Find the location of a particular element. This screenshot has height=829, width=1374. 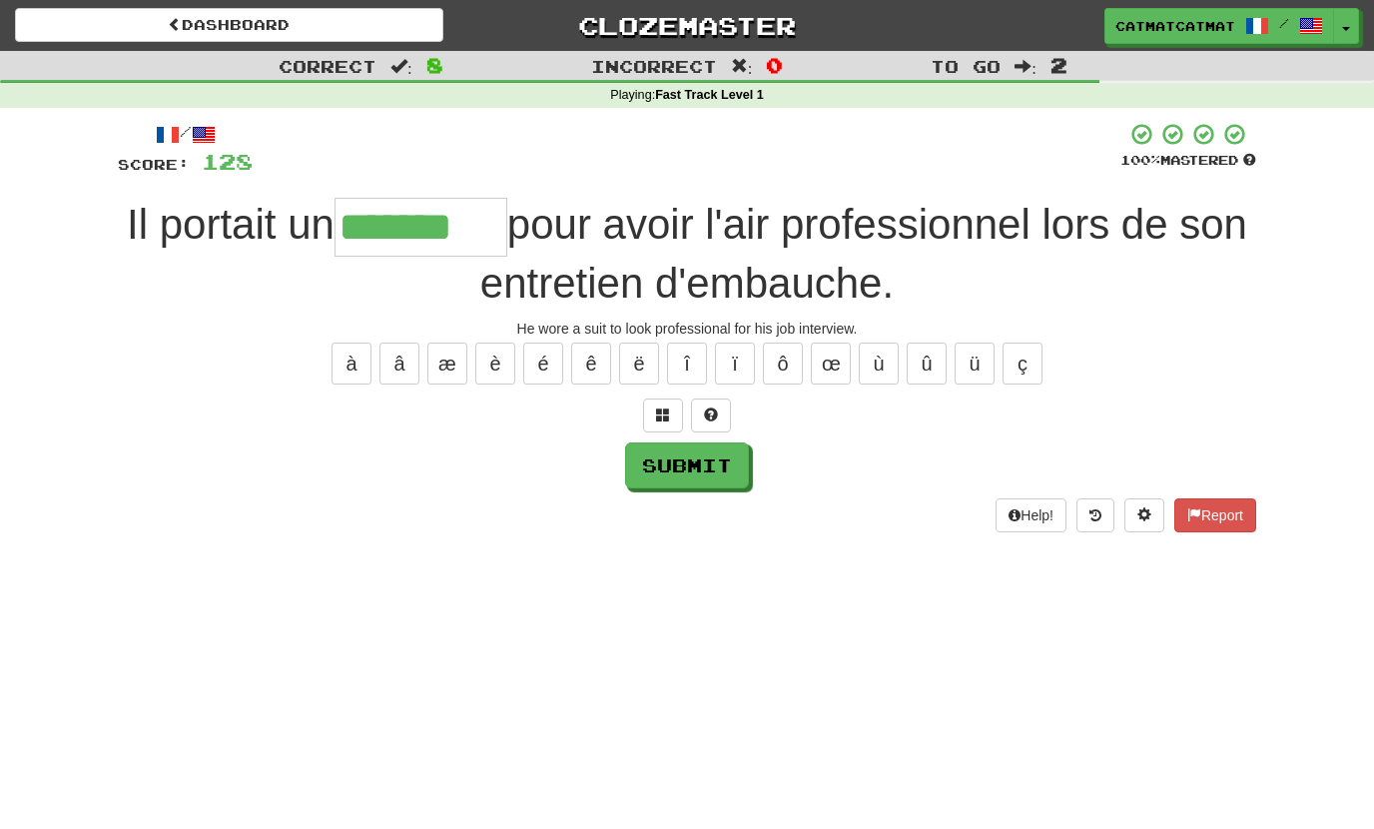

button: Report is located at coordinates (1215, 515).